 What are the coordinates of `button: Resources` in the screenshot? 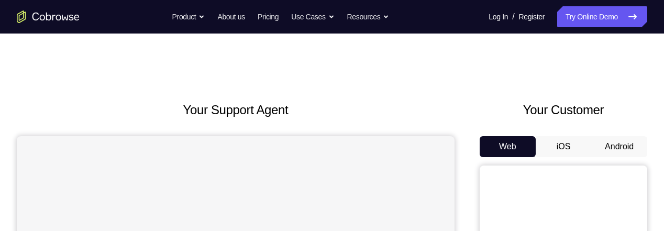 It's located at (368, 17).